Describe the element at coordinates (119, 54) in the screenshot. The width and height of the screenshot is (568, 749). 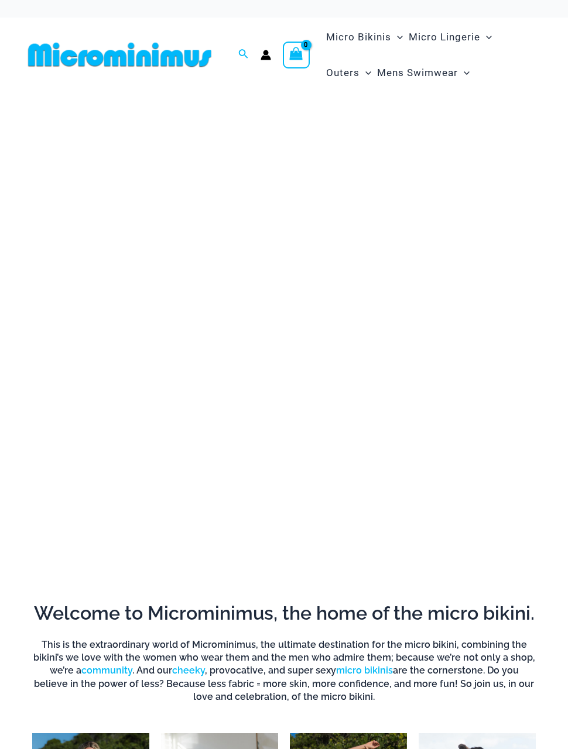
I see `img: MM SHOP LOGO FLAT` at that location.